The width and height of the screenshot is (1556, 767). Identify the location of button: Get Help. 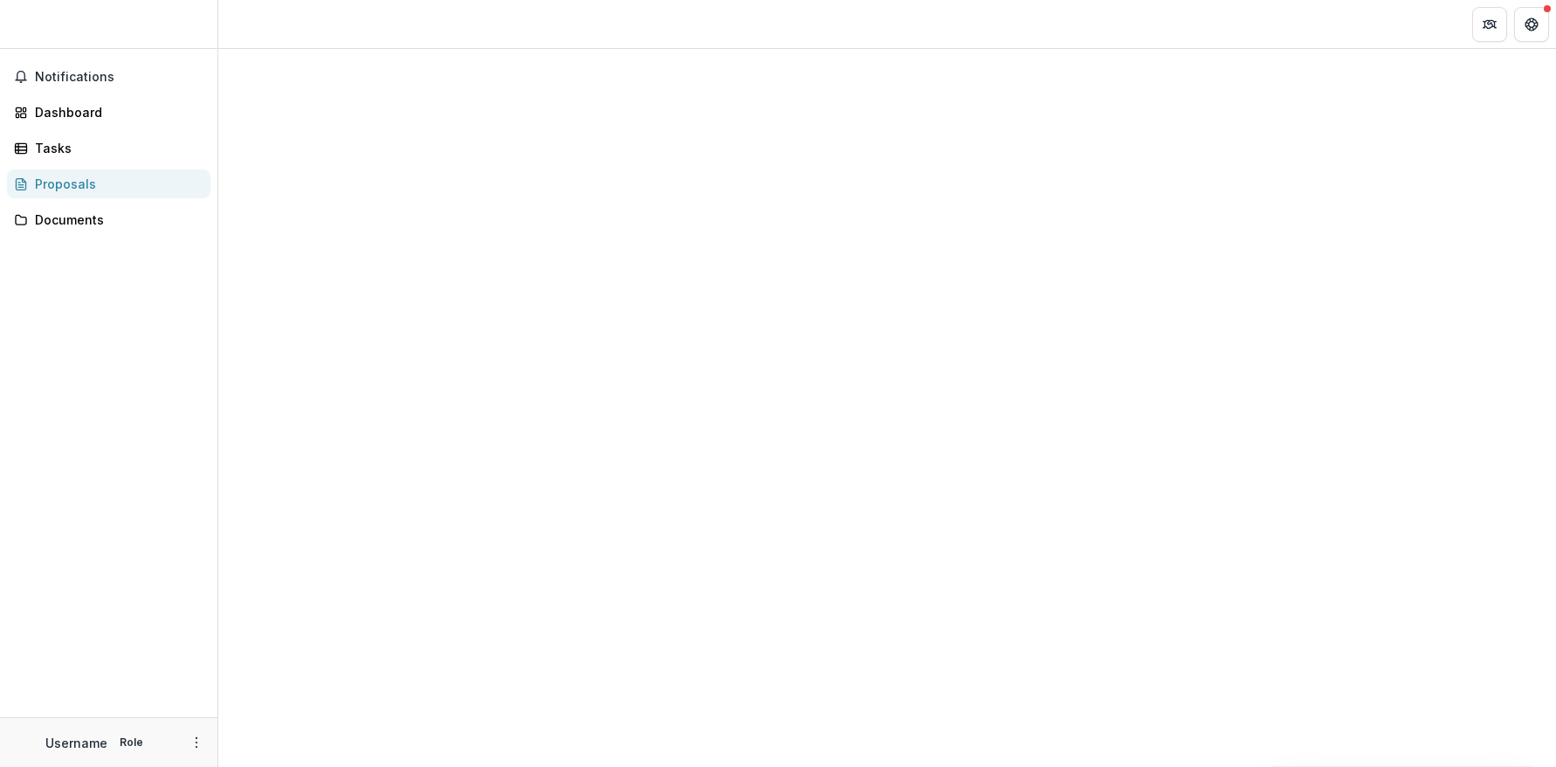
(1531, 24).